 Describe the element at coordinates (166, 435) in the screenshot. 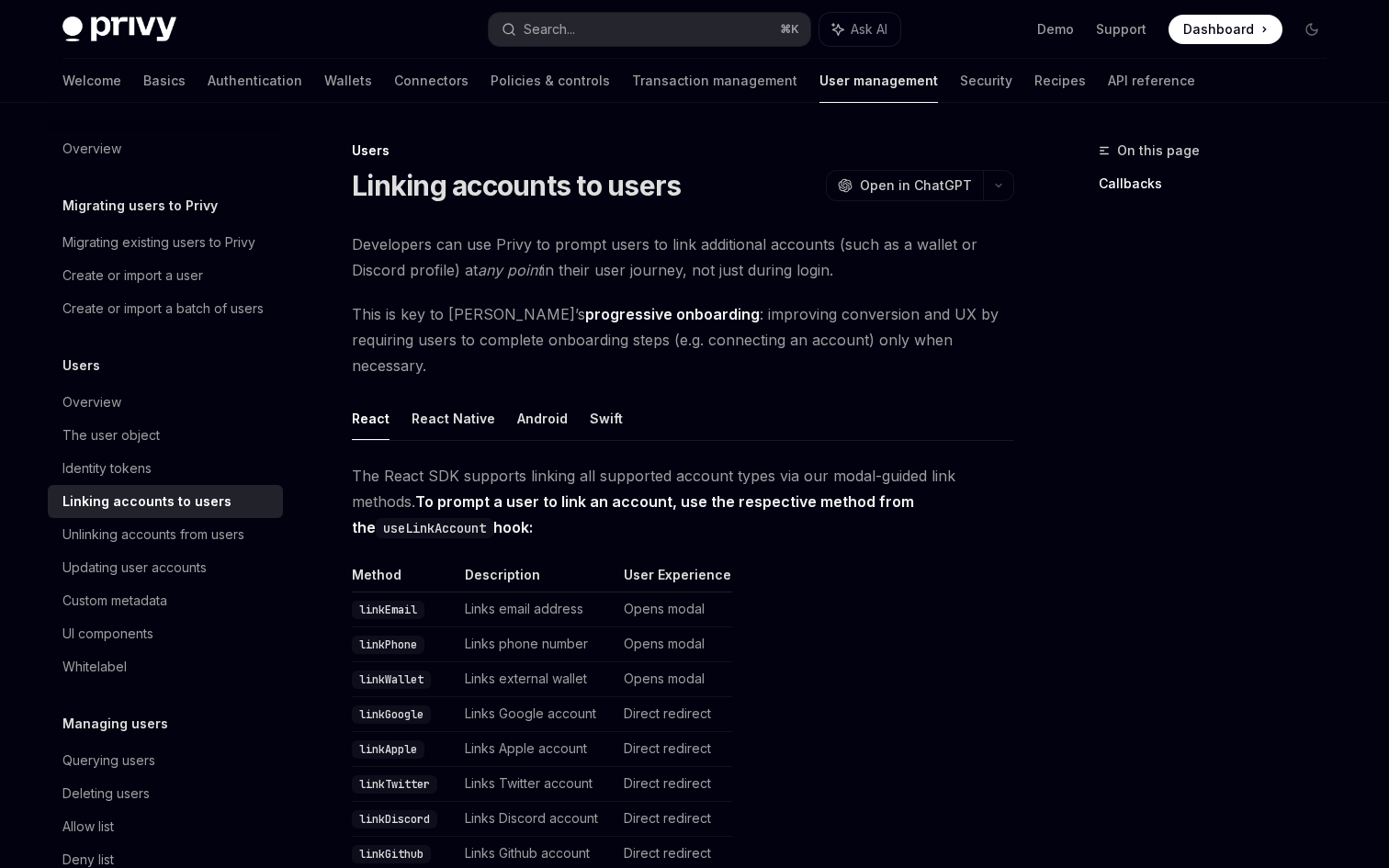

I see `a: The user object` at that location.